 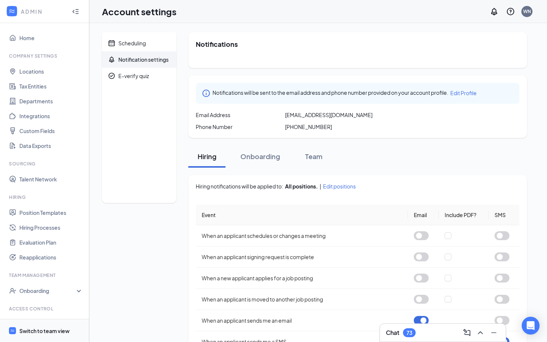 I want to click on th: Include PDF?, so click(x=464, y=215).